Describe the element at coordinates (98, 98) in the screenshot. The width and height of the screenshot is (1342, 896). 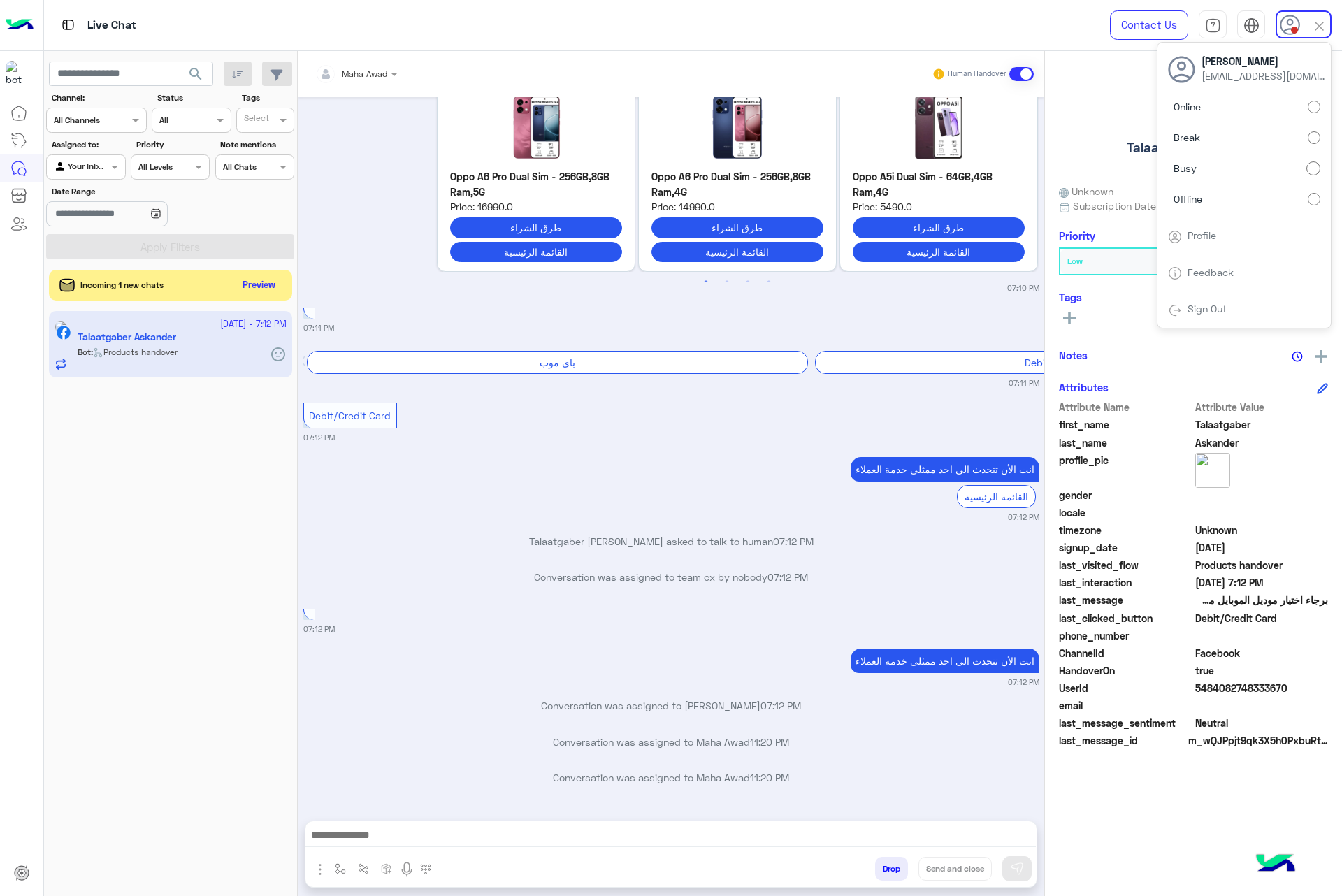
I see `label: Channel:` at that location.